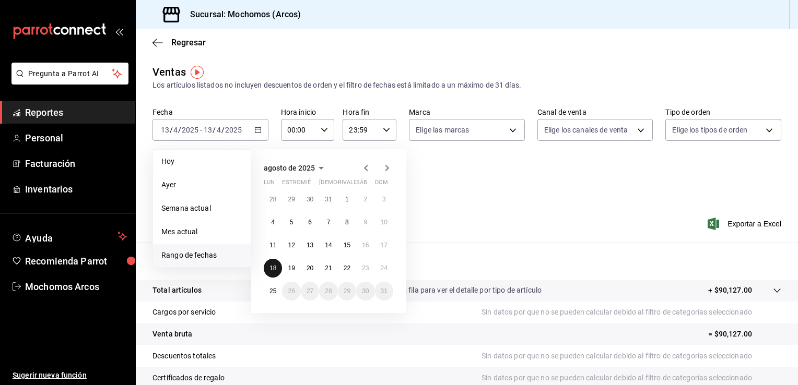 The height and width of the screenshot is (385, 798). What do you see at coordinates (310, 199) in the screenshot?
I see `button: 30 de julio de 2025` at bounding box center [310, 199].